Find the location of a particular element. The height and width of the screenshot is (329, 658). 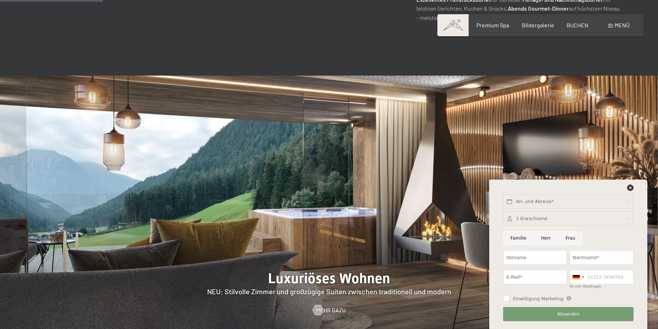

span: Bildergalerie is located at coordinates (538, 25).